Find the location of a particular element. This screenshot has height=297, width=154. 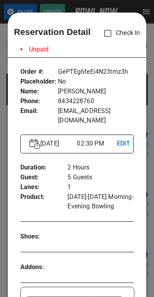

p: Order # : is located at coordinates (39, 72).